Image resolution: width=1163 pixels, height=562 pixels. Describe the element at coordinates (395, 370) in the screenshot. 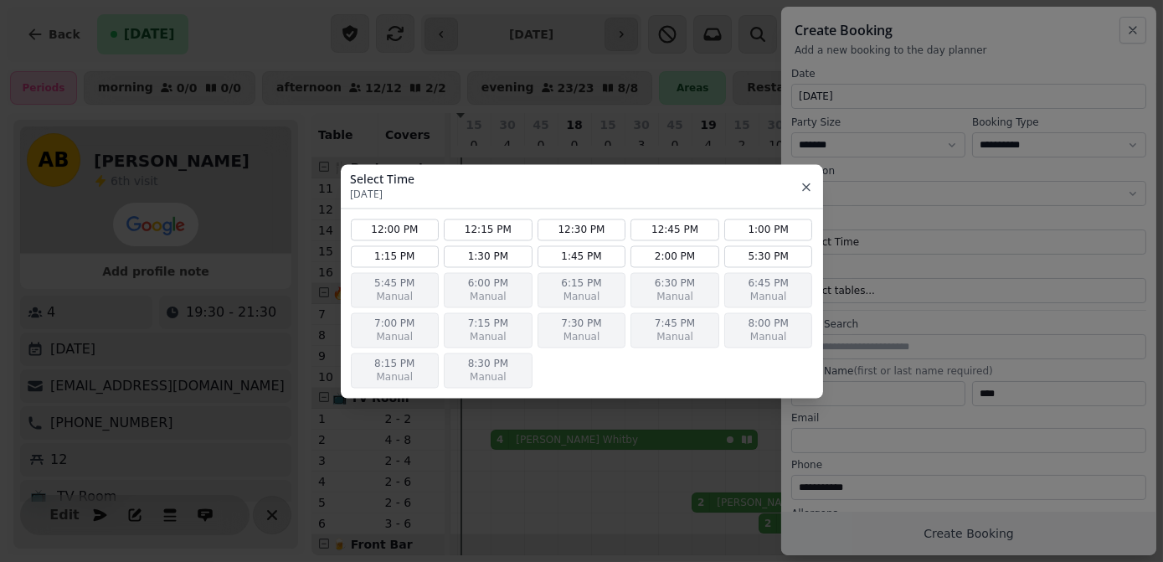

I see `button: 8:15 PMManual` at that location.